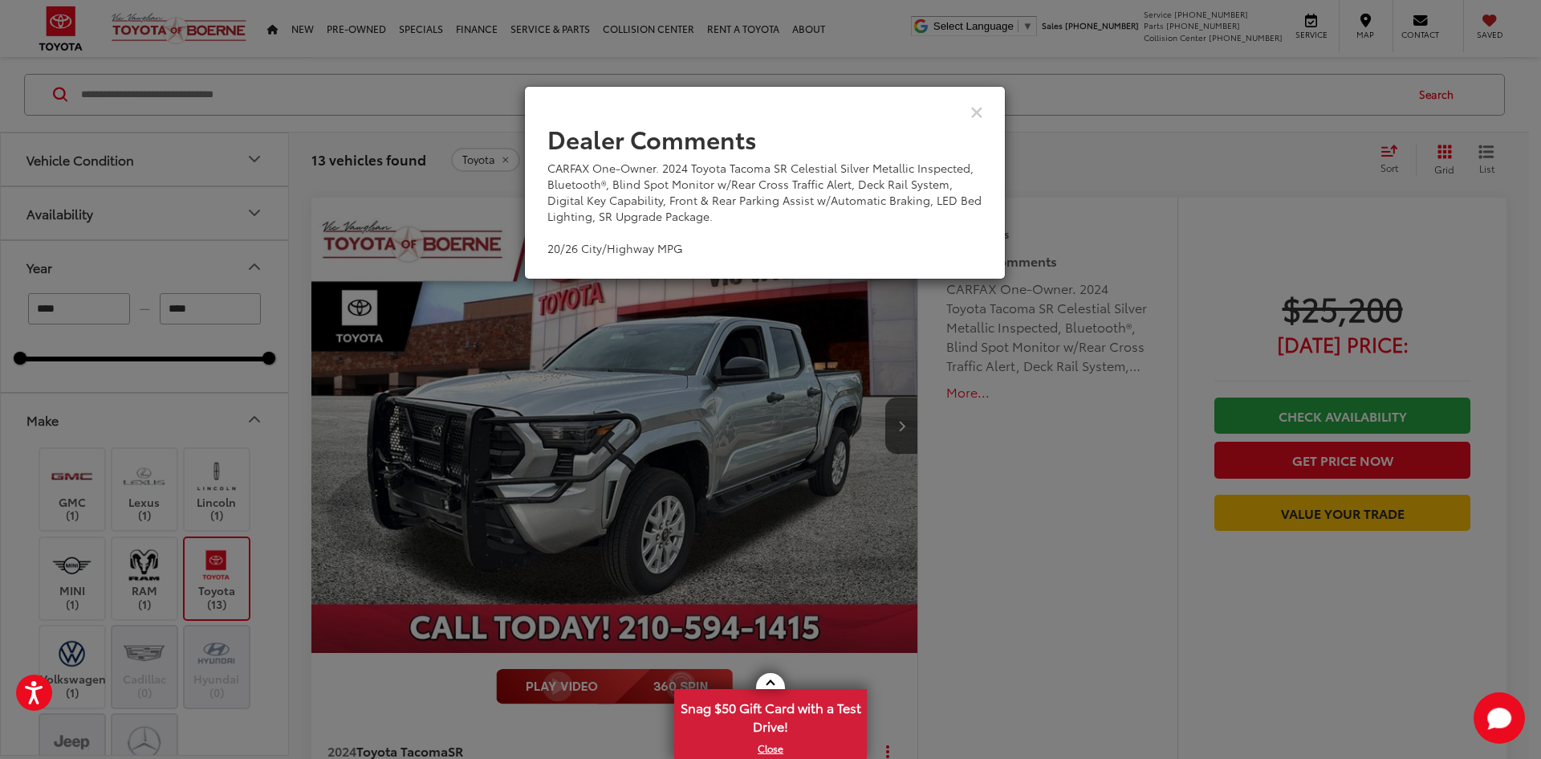  What do you see at coordinates (1500, 718) in the screenshot?
I see `svg: Start Chat` at bounding box center [1500, 718].